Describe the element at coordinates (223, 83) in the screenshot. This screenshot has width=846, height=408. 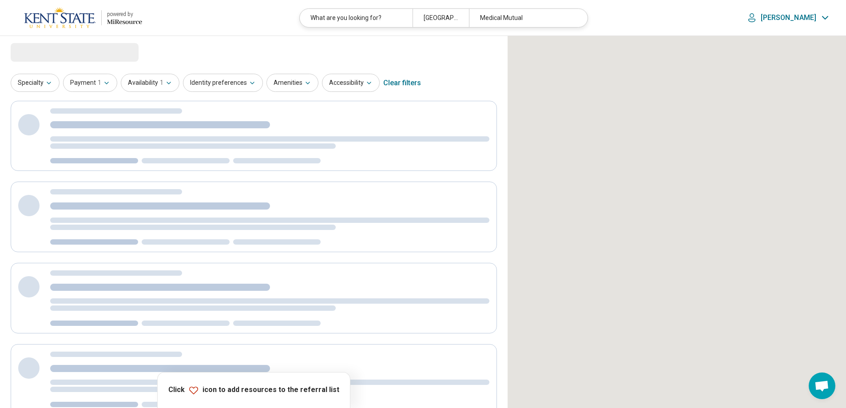
I see `button: Identity preferences` at that location.